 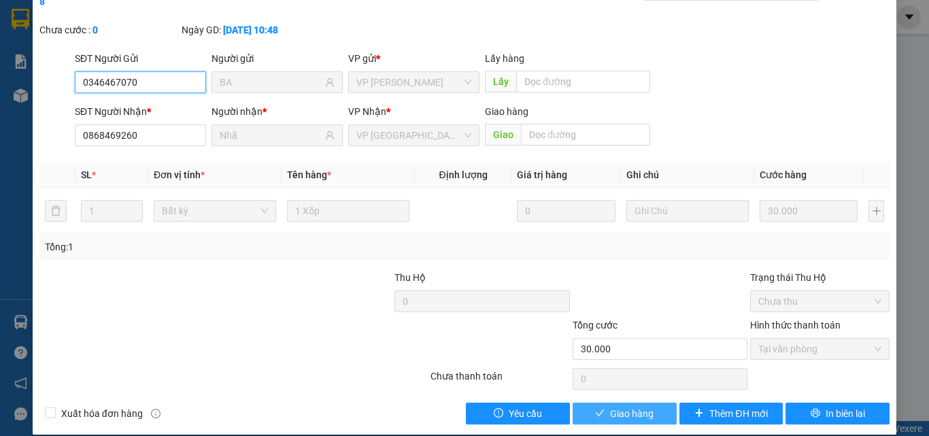 I want to click on div: Tổng: 1, so click(x=202, y=247).